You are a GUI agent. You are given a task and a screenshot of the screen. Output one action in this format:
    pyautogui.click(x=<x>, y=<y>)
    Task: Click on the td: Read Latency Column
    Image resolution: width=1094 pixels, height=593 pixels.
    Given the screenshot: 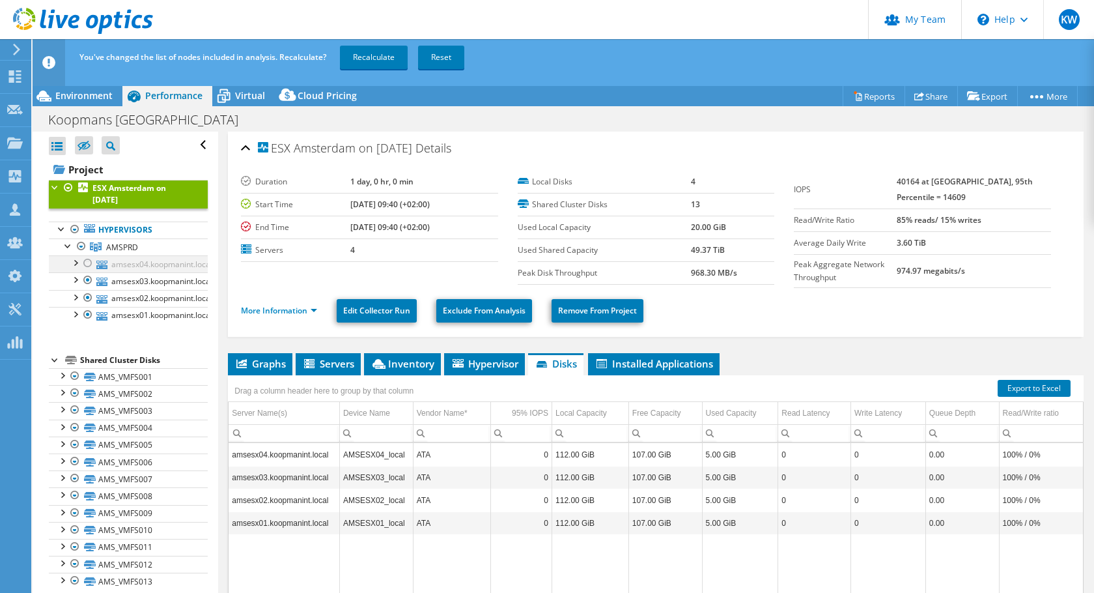 What is the action you would take?
    pyautogui.click(x=815, y=413)
    